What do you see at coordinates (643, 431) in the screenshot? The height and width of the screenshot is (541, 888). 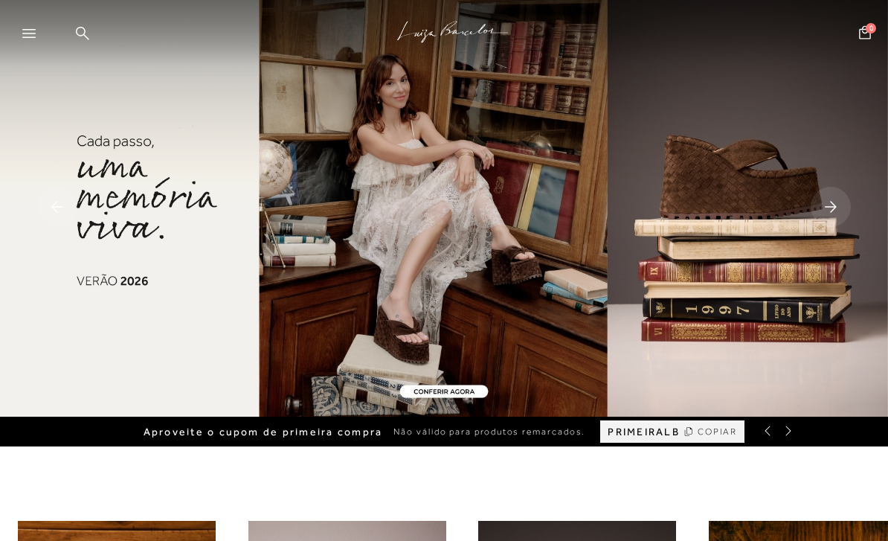 I see `span: PRIMEIRALB` at bounding box center [643, 431].